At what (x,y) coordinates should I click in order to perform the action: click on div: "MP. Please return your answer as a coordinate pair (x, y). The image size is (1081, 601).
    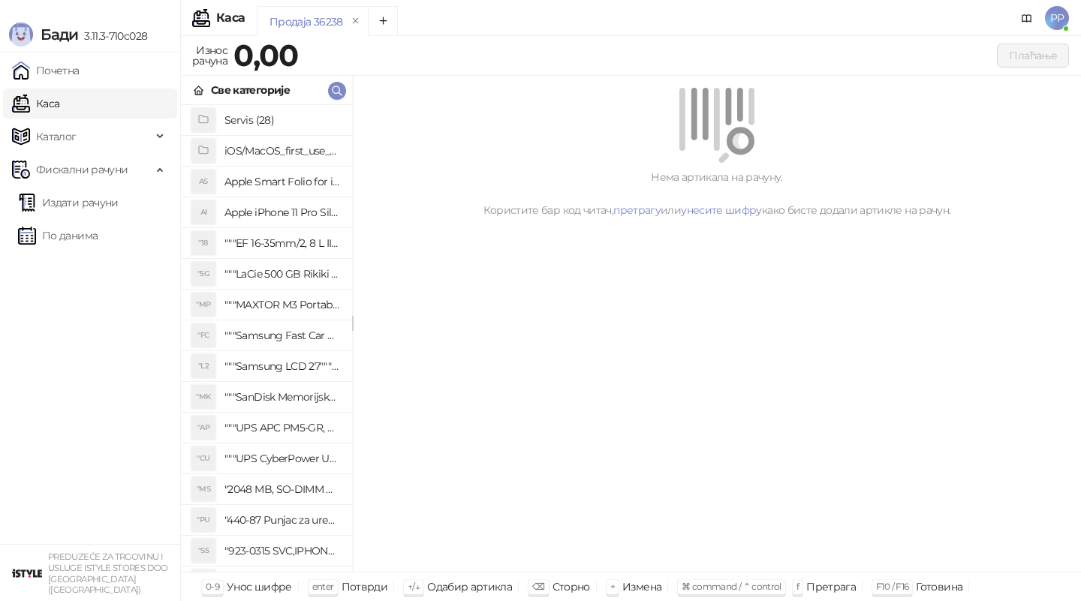
    Looking at the image, I should click on (203, 305).